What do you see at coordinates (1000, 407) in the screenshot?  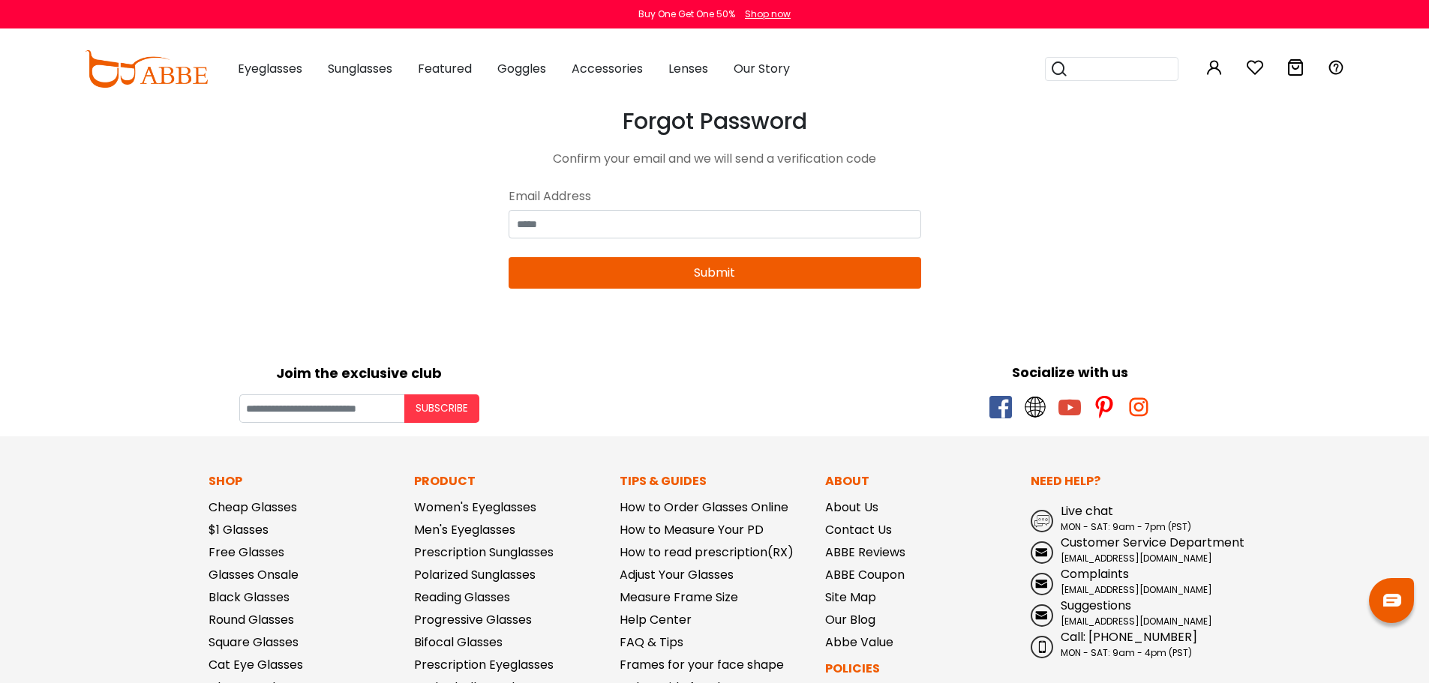 I see `span: facebook` at bounding box center [1000, 407].